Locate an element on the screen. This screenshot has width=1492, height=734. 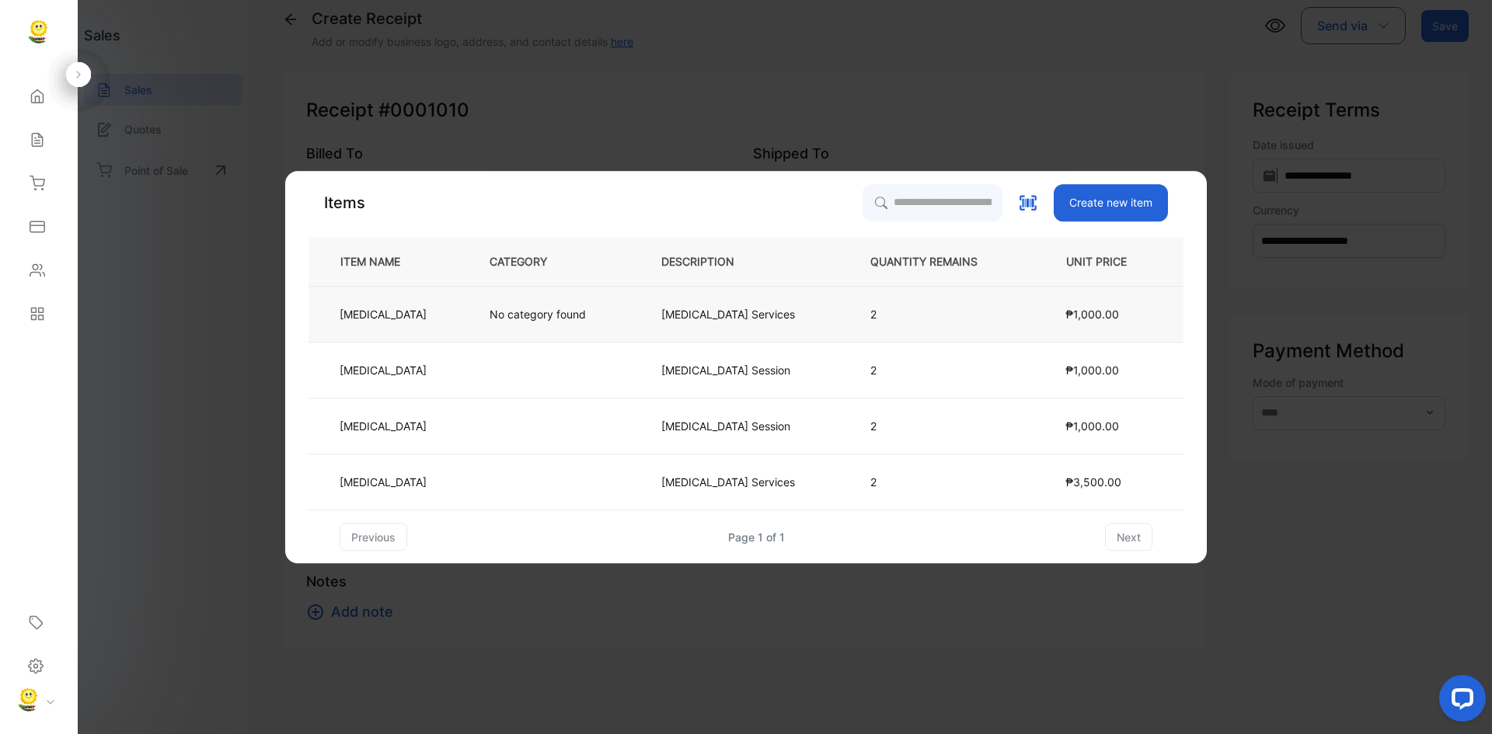
button: Open LiveChat chat widget is located at coordinates (36, 30).